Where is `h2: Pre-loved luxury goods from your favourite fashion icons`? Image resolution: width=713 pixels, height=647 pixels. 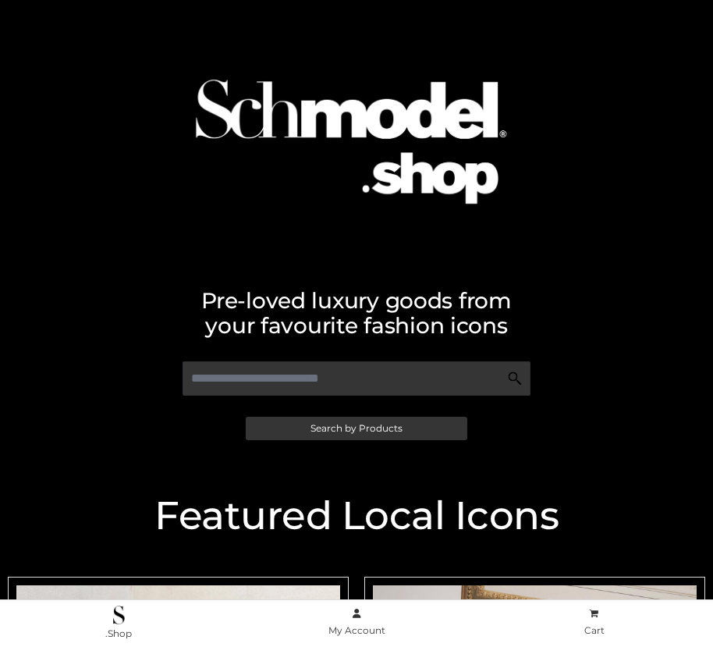 h2: Pre-loved luxury goods from your favourite fashion icons is located at coordinates (357, 313).